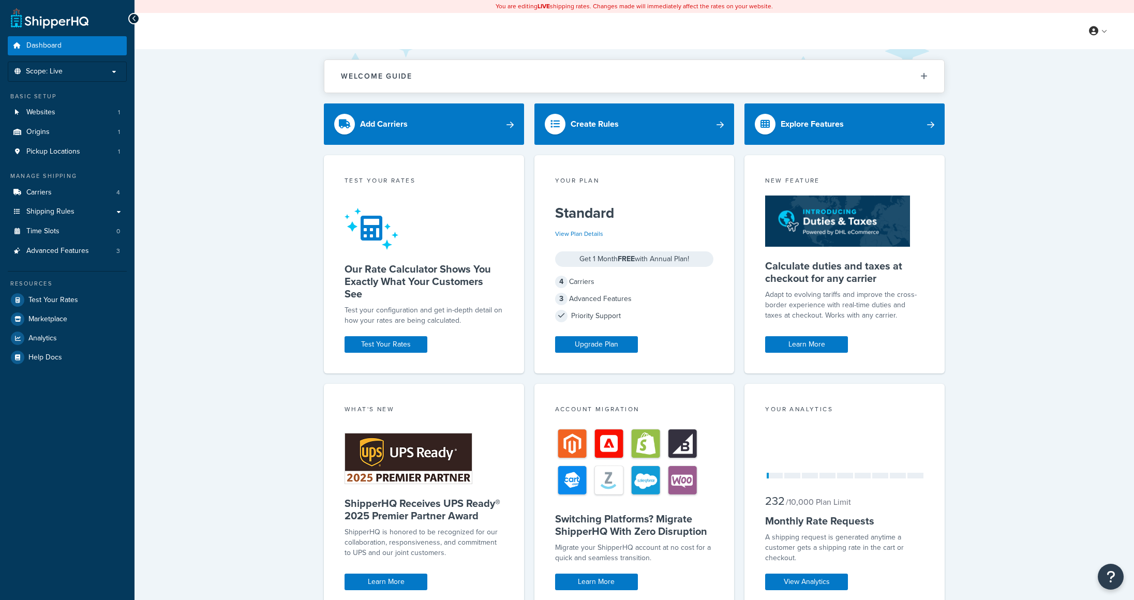  I want to click on a: Carriers4, so click(67, 192).